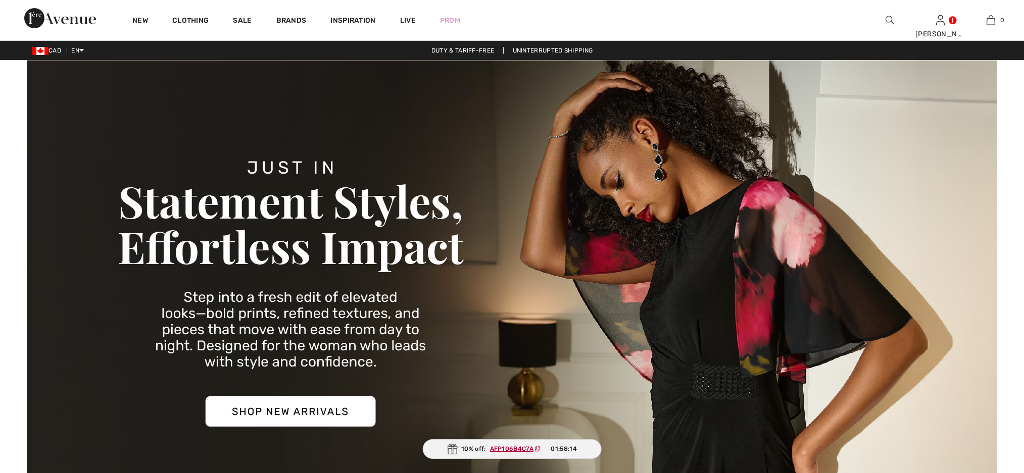  Describe the element at coordinates (353, 21) in the screenshot. I see `span: Inspiration` at that location.